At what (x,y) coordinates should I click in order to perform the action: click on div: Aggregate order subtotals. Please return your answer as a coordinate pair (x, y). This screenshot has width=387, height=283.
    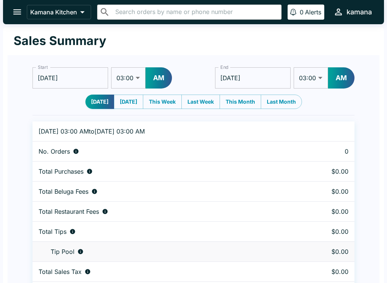
    Looking at the image, I should click on (162, 171).